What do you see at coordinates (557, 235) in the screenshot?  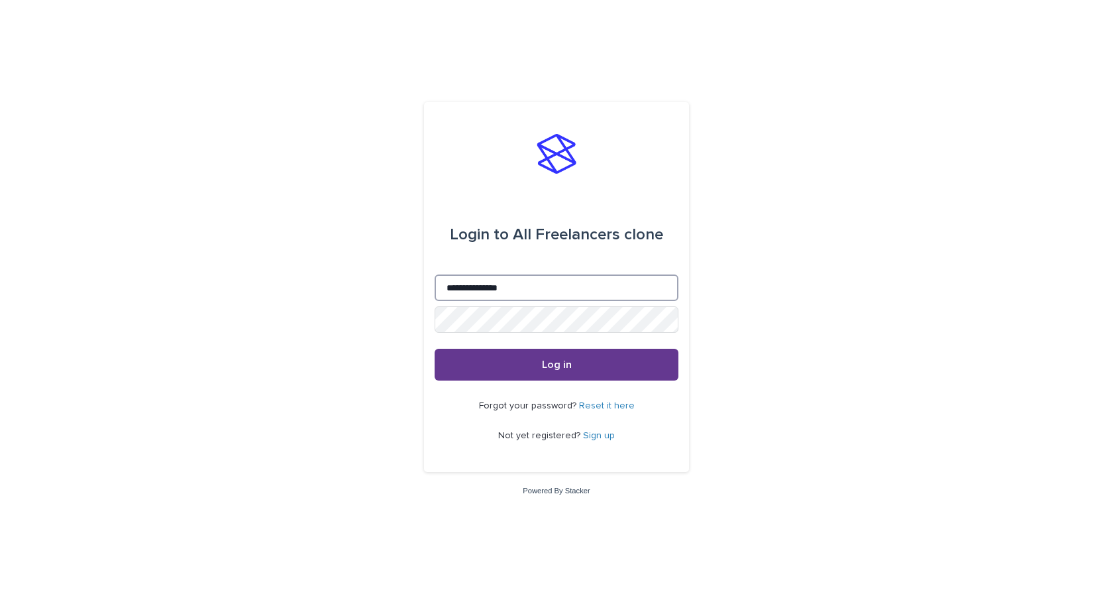 I see `div: All Freelancers clone` at bounding box center [557, 235].